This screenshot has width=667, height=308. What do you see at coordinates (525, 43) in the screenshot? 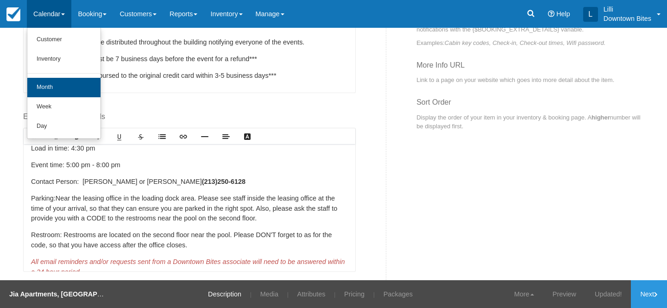
I see `em: Cabin key codes, Check-in, Check-out times, Wifi password.` at bounding box center [525, 43].